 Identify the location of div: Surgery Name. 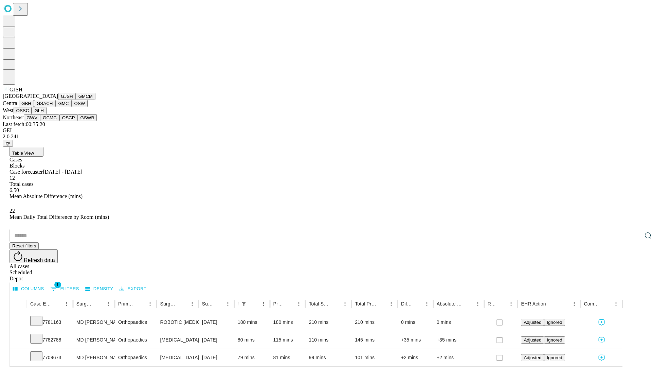
(169, 304).